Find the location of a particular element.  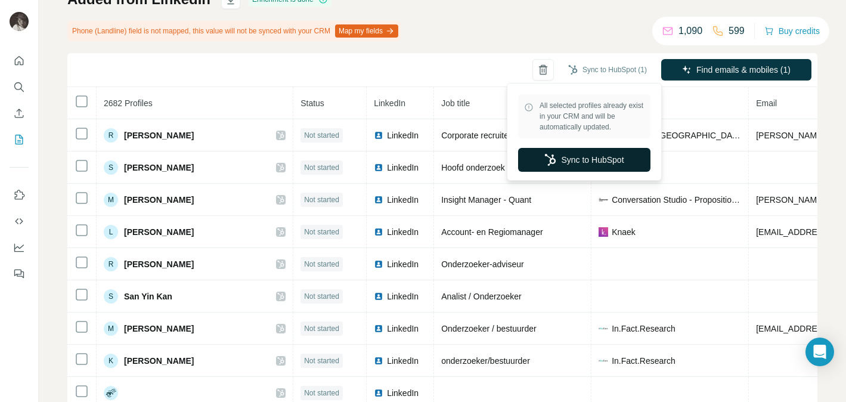

span: Email is located at coordinates (766, 103).